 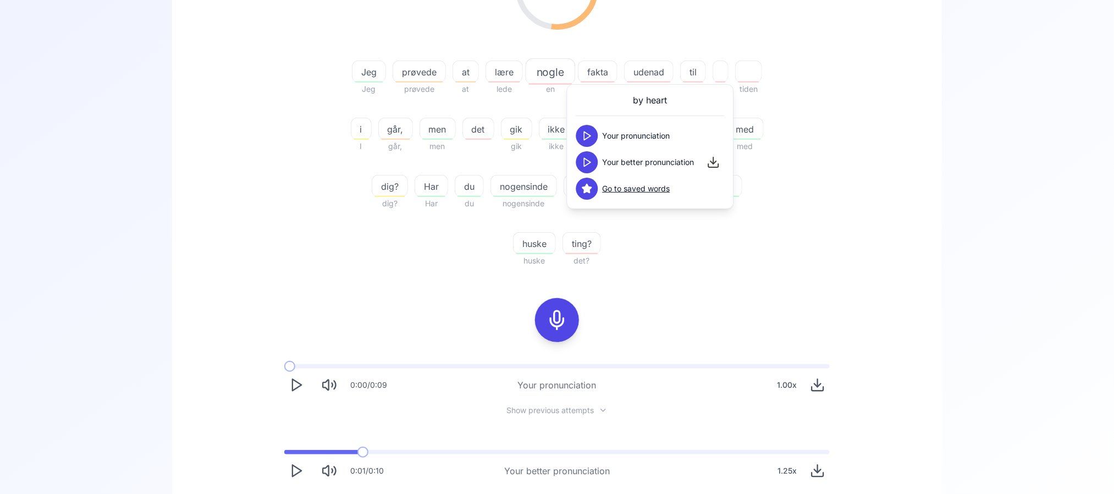 I want to click on button: prøvede, so click(x=419, y=71).